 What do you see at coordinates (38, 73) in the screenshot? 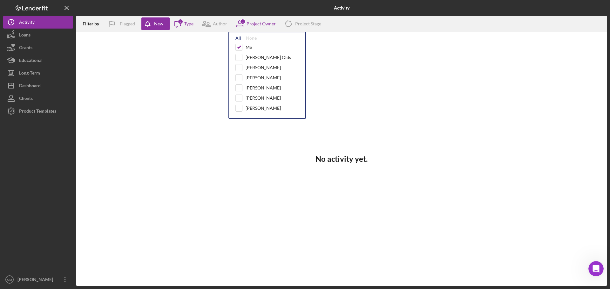
I see `button: Long-Term` at bounding box center [38, 73].